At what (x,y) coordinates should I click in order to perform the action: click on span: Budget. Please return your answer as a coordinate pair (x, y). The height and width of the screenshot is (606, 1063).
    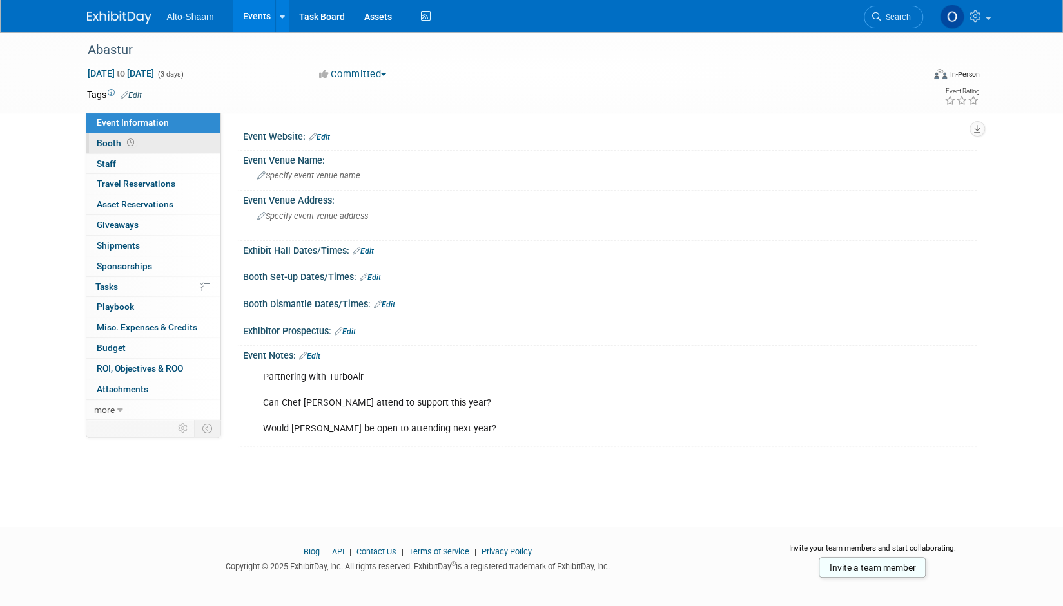
    Looking at the image, I should click on (111, 348).